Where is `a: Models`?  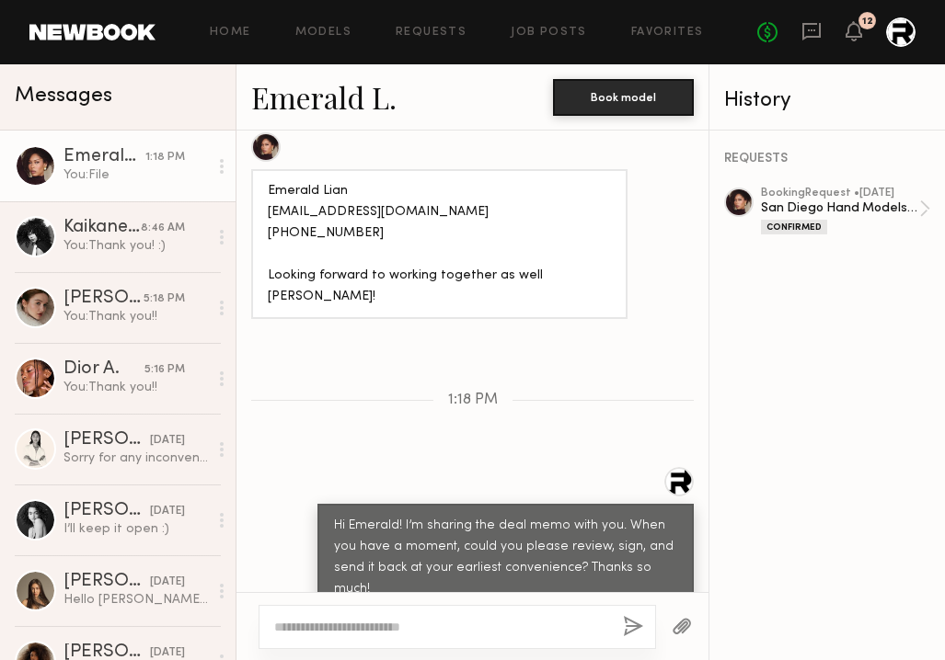
a: Models is located at coordinates (323, 32).